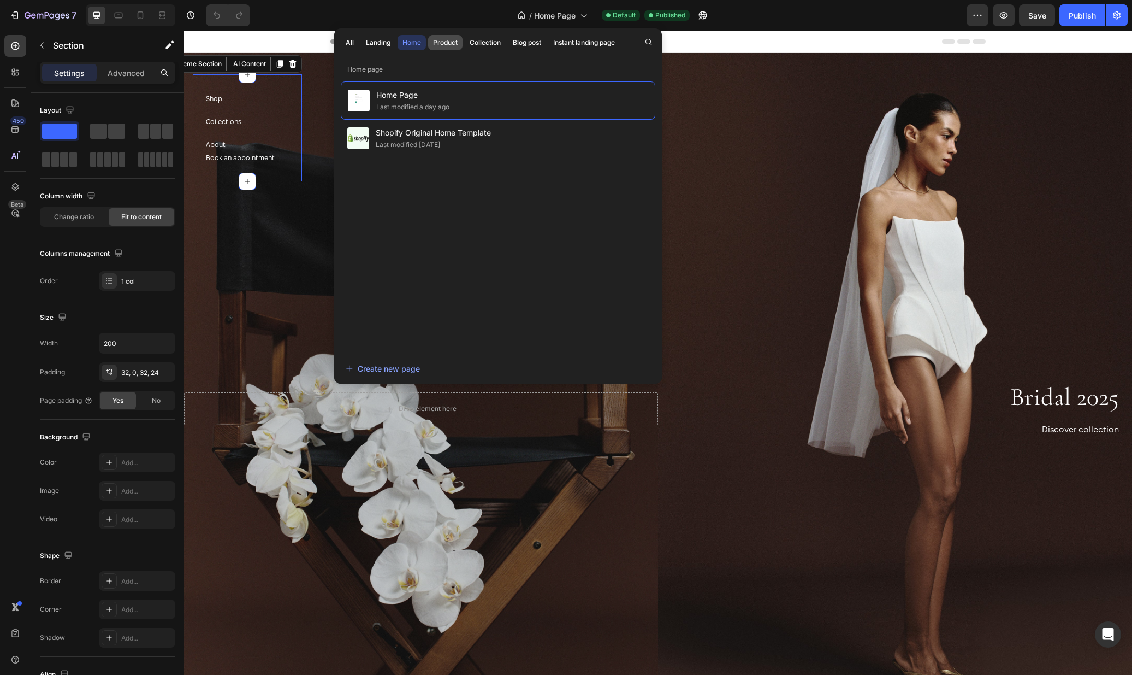  Describe the element at coordinates (670, 15) in the screenshot. I see `span: Published` at that location.